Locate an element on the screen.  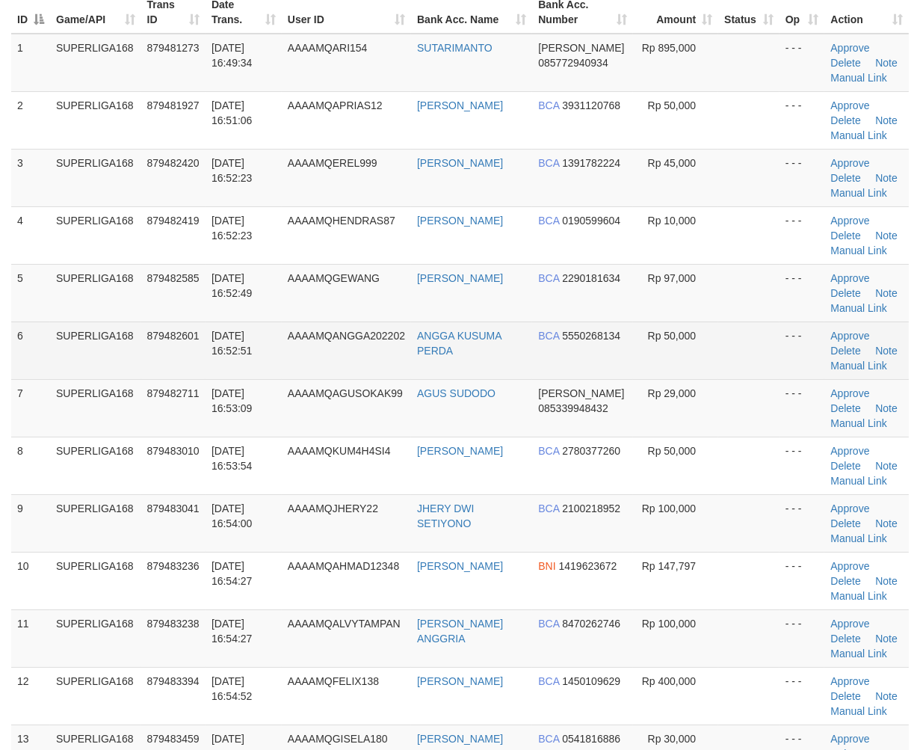
span: Rp 895,000 is located at coordinates (669, 48).